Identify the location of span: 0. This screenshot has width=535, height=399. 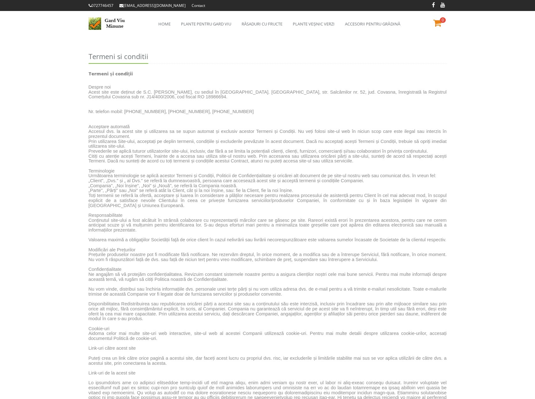
(442, 20).